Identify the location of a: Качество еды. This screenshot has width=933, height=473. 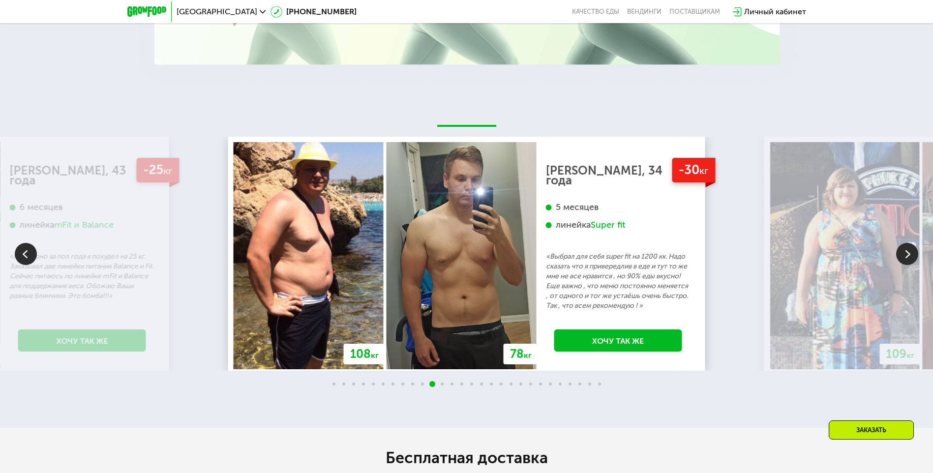
(596, 12).